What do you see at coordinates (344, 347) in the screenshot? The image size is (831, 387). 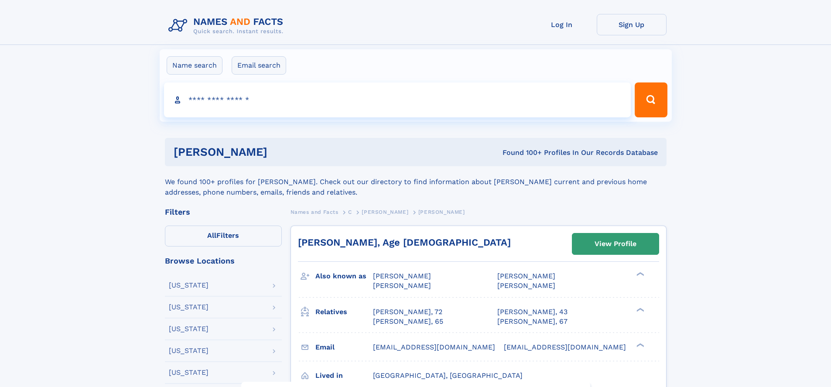 I see `h3: Email` at bounding box center [344, 347].